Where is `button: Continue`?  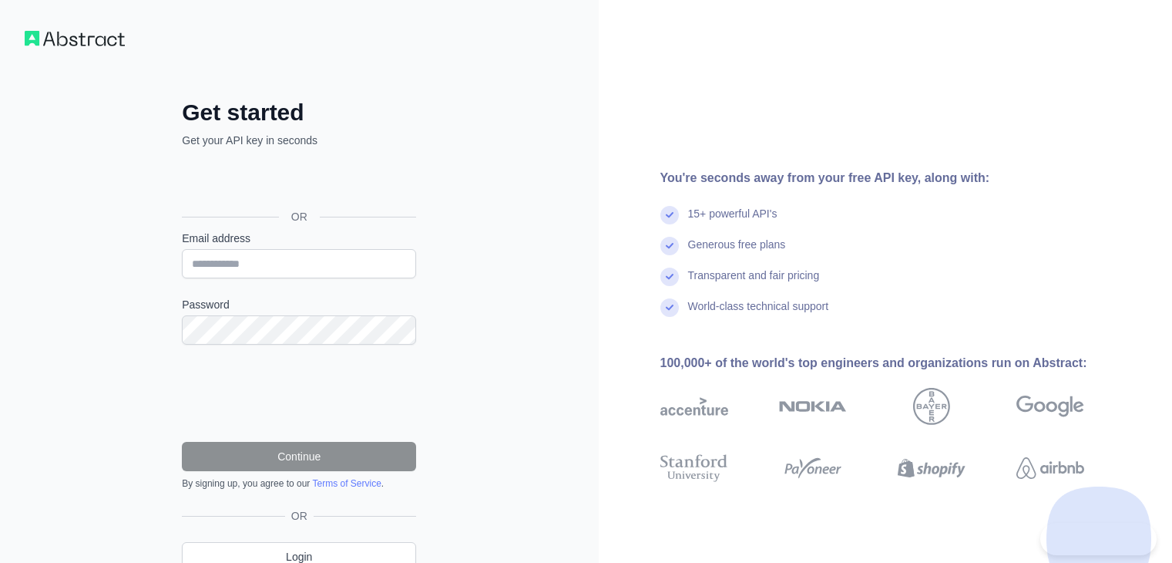
button: Continue is located at coordinates (299, 456).